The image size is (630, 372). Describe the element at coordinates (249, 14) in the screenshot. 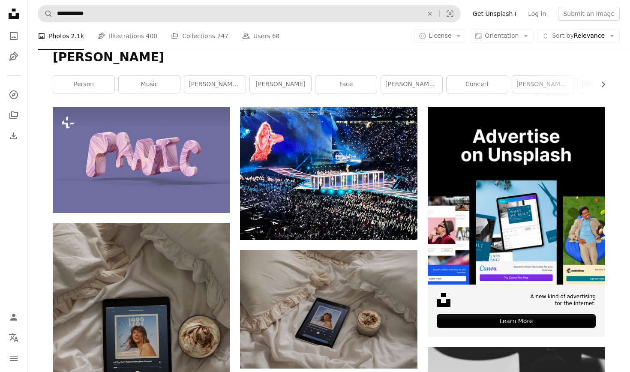

I see `form: Find visuals sitewide` at that location.